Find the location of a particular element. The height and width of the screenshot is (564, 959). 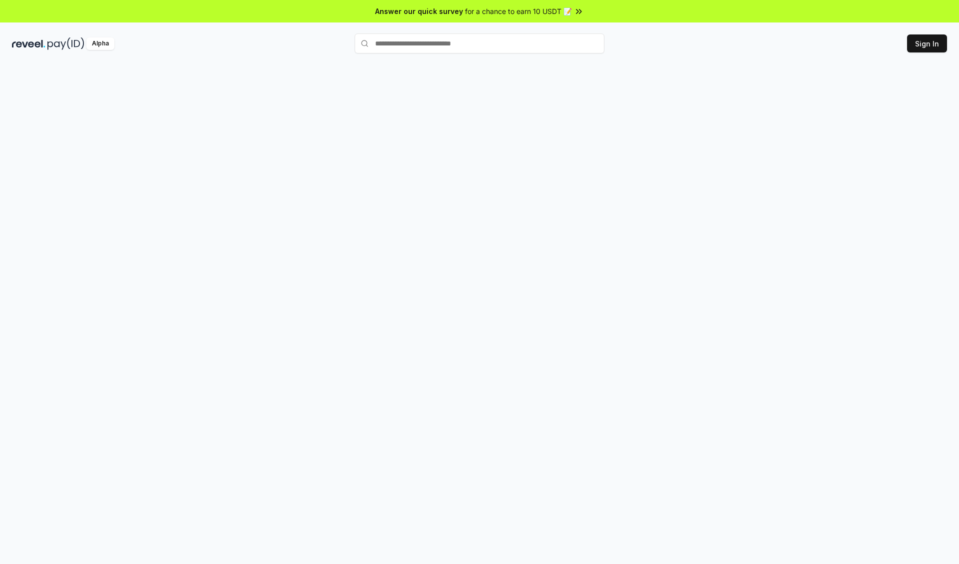

span: for a chance to earn 10 USDT 📝 is located at coordinates (519, 11).